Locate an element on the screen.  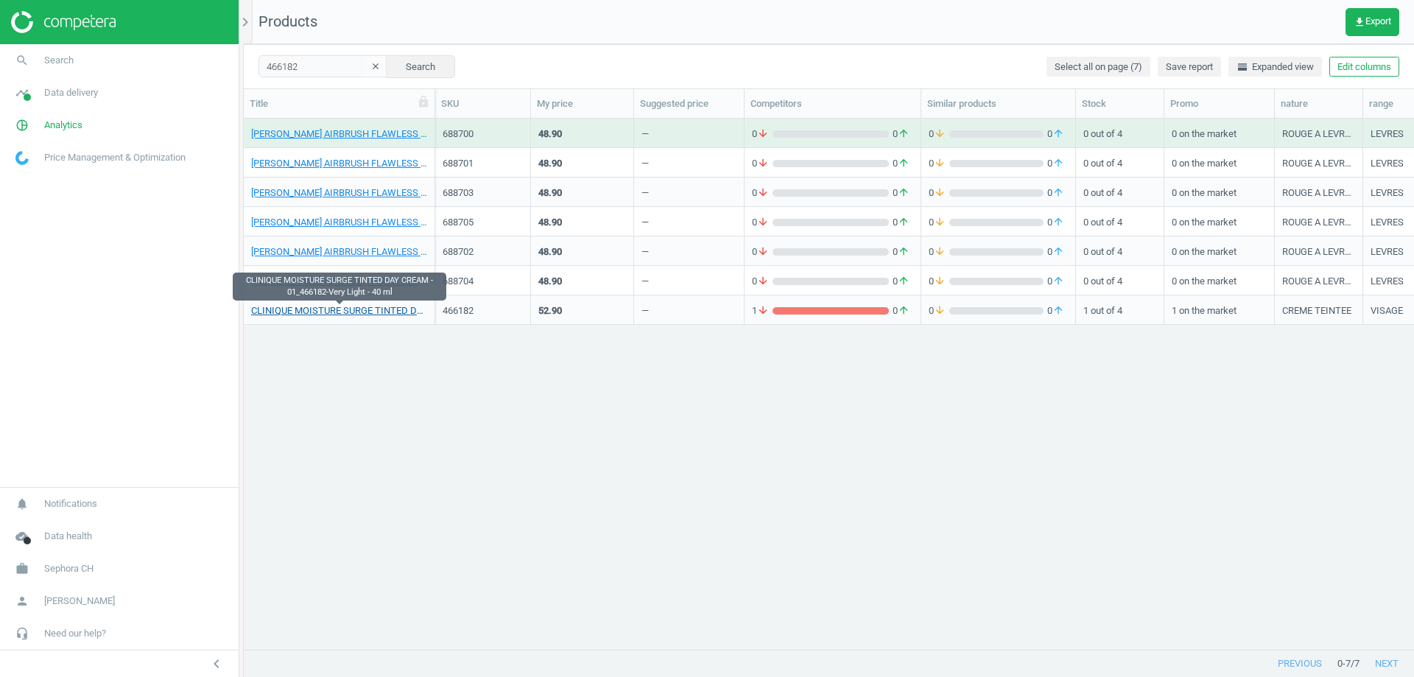
div: 688703 is located at coordinates (482, 193).